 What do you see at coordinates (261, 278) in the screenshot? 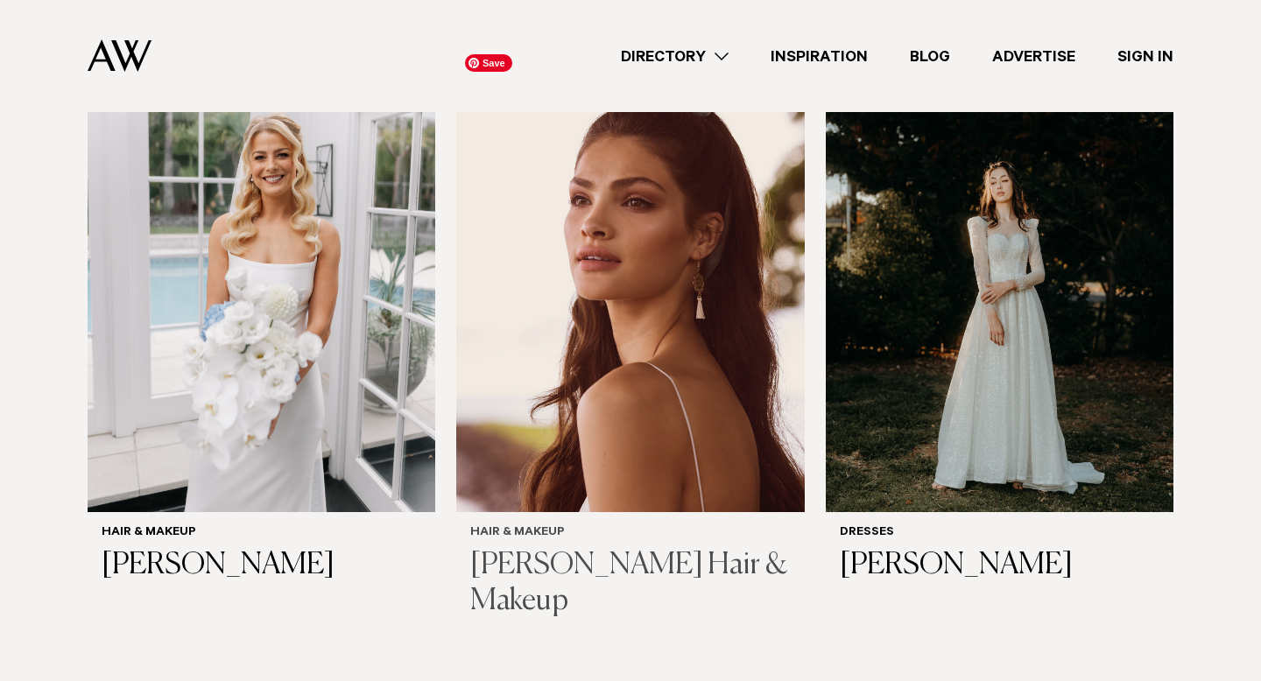
I see `img: Auckland Weddings Hair & Makeup | Silvia Pieva` at bounding box center [261, 278].